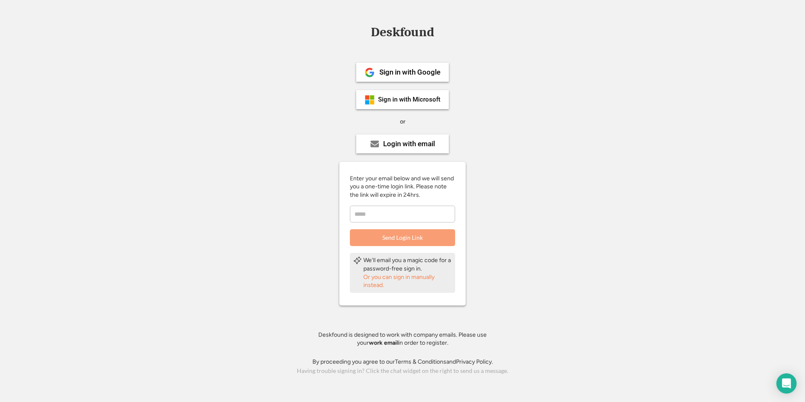  Describe the element at coordinates (409, 144) in the screenshot. I see `div: Login with email` at that location.